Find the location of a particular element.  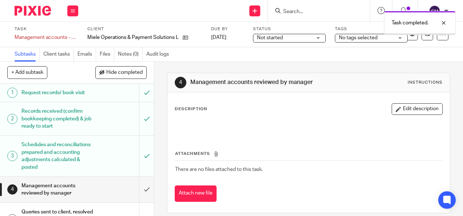

span: Hide completed is located at coordinates (125, 73).